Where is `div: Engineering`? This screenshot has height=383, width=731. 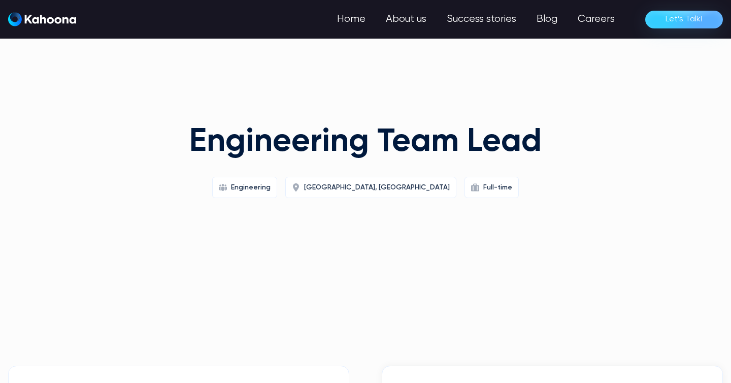 div: Engineering is located at coordinates (251, 187).